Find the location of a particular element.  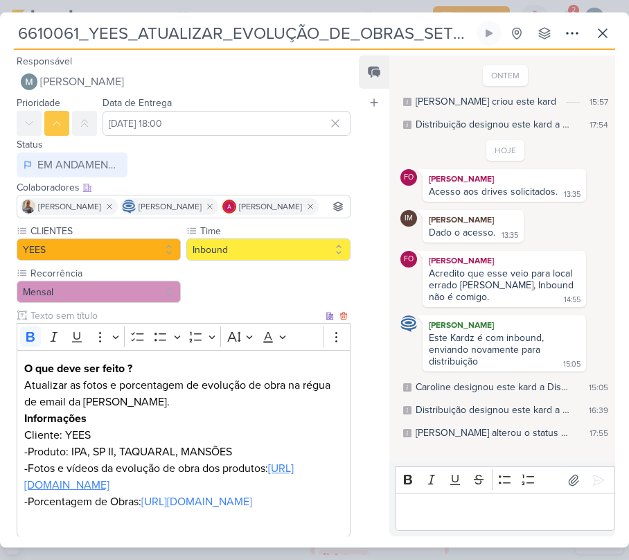

div: Distribuição designou este kard a Mariana is located at coordinates (493, 409).